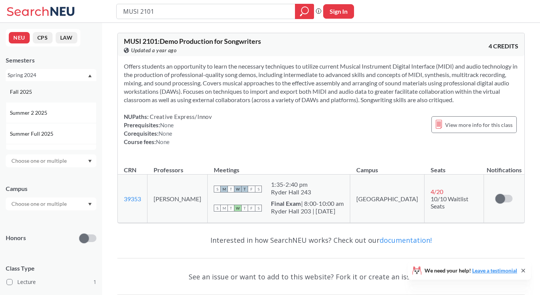  What do you see at coordinates (66, 38) in the screenshot?
I see `button: LAW` at bounding box center [66, 38].